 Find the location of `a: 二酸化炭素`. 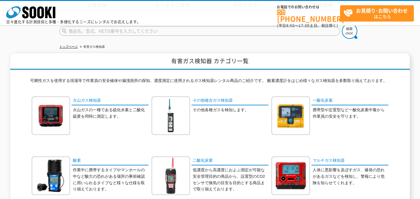

a: 二酸化炭素 is located at coordinates (230, 160).